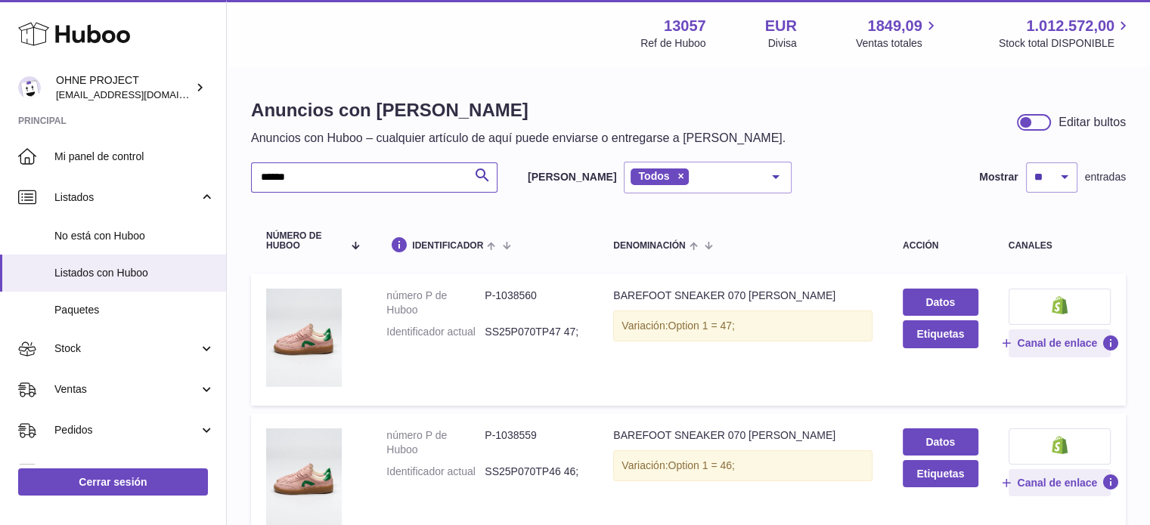  I want to click on span: Stock, so click(126, 348).